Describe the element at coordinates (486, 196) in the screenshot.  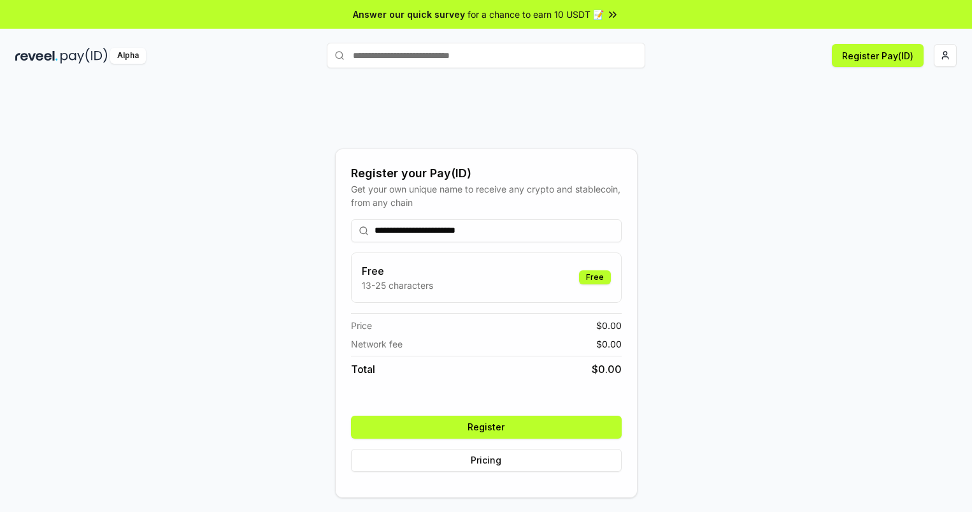
I see `div: Get your own unique name to receive any crypto and stablecoin, from any chain` at that location.